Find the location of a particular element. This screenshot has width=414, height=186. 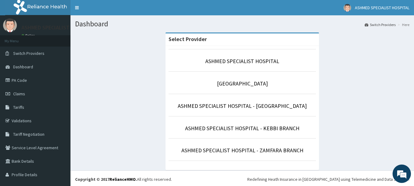

strong: Copyright © 2017 . is located at coordinates (106, 179).